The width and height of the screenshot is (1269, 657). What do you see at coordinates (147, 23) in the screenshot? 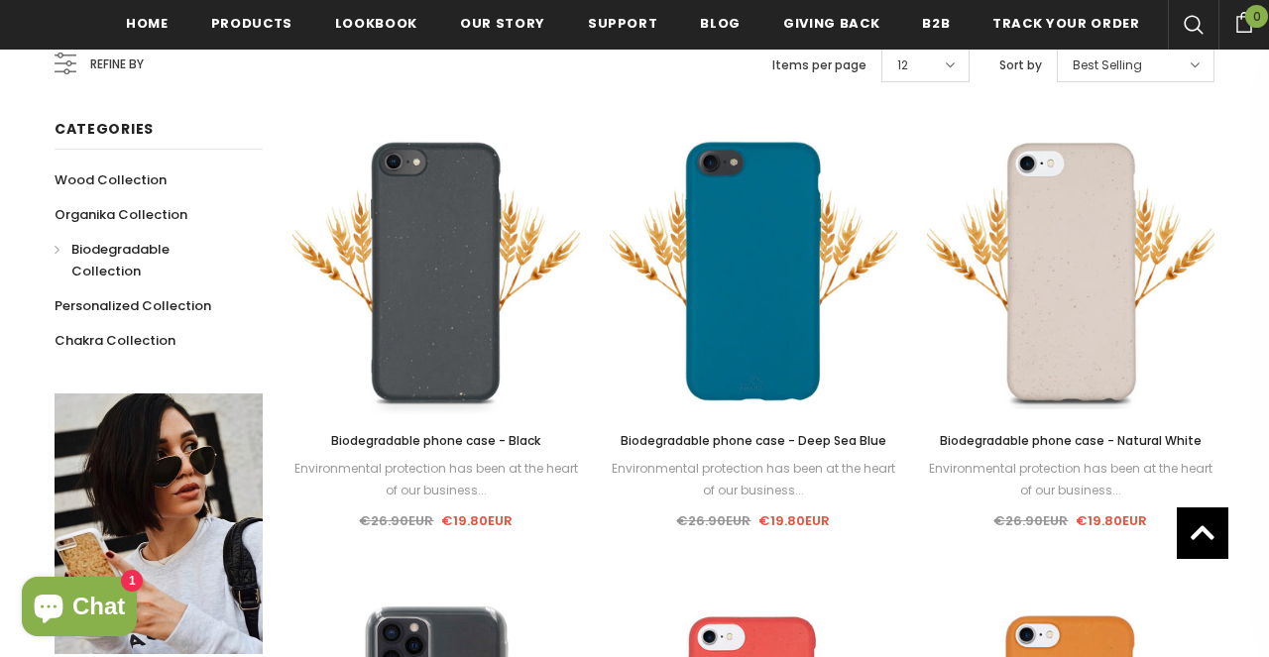
I see `span: Home` at bounding box center [147, 23].